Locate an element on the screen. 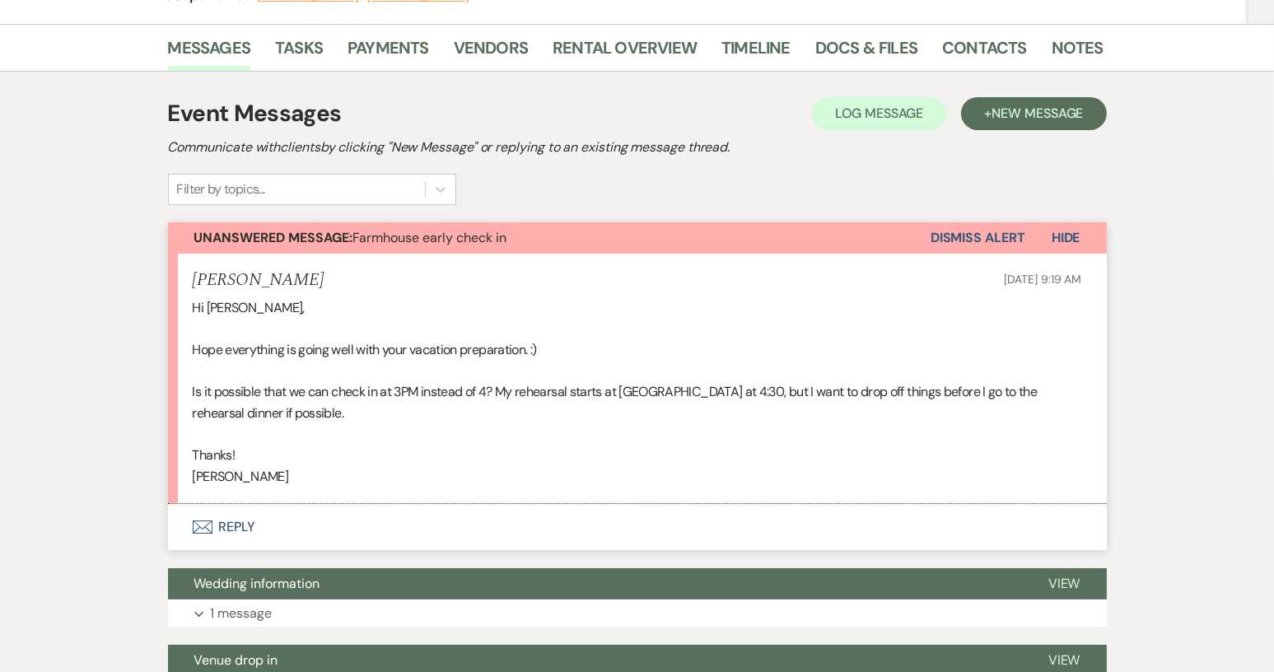 This screenshot has height=672, width=1274. div: Filter by topics... is located at coordinates (221, 189).